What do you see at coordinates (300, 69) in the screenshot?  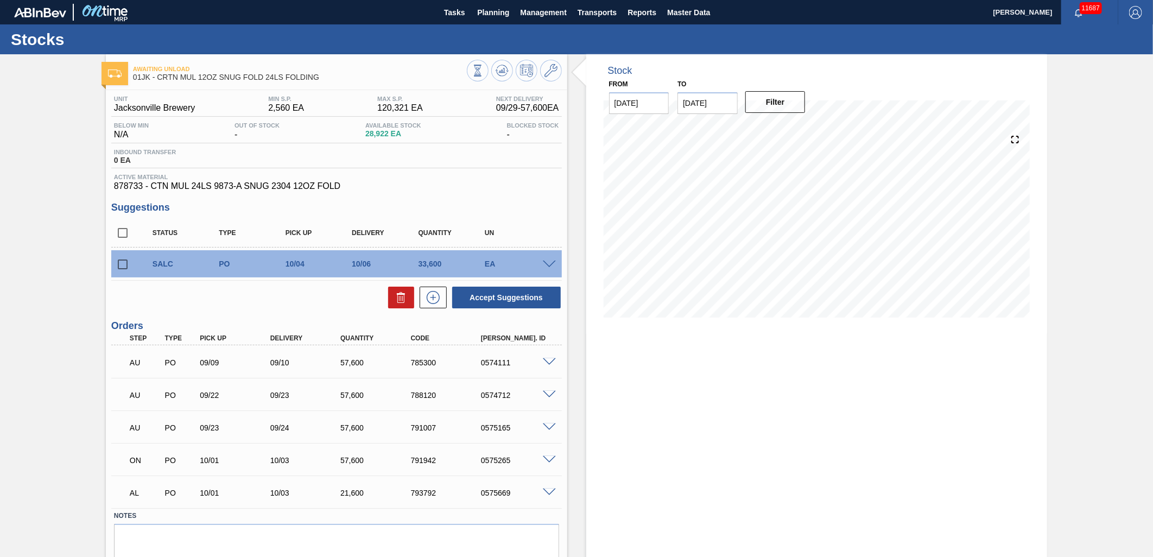 I see `span: Awaiting Unload` at bounding box center [300, 69].